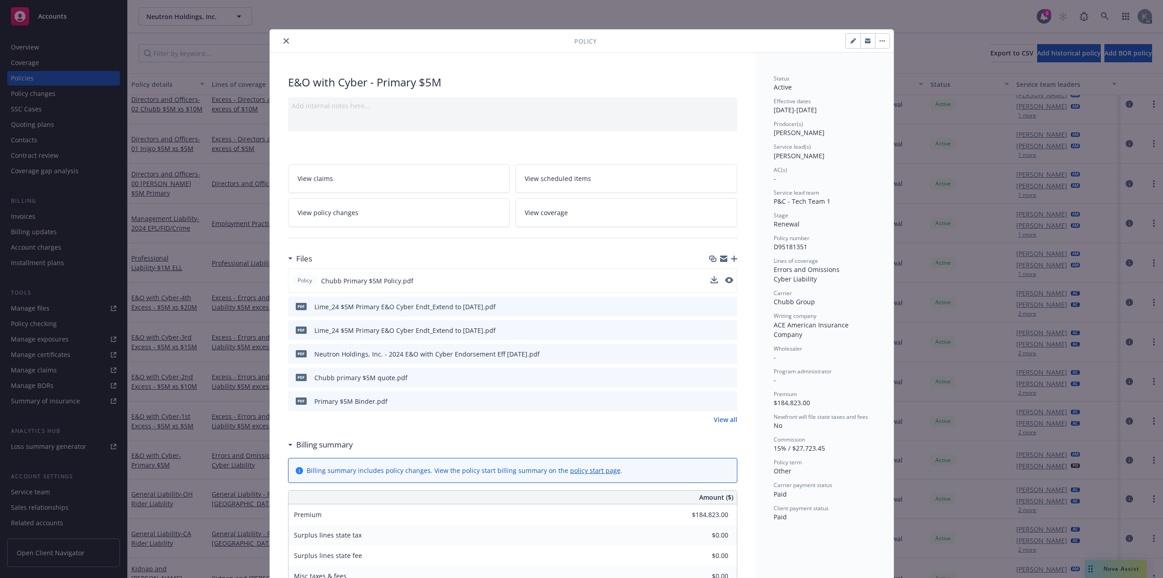  What do you see at coordinates (367, 280) in the screenshot?
I see `span: Chubb Primary $5M Policy.pdf` at bounding box center [367, 280].